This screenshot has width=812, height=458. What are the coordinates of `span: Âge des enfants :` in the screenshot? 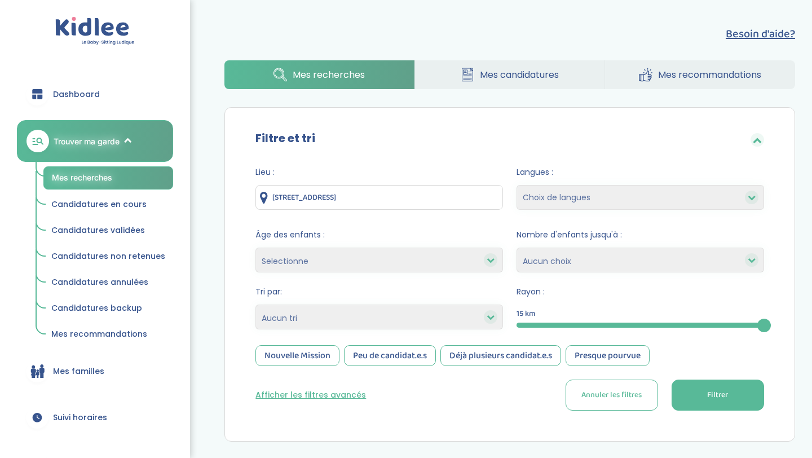 It's located at (379, 234).